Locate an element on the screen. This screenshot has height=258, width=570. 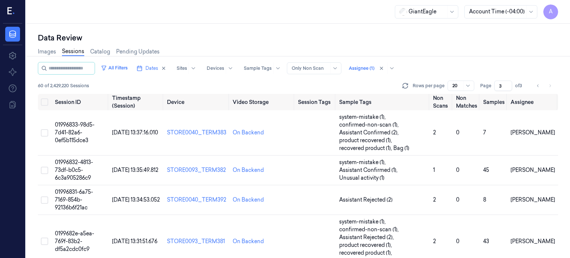
span: Assistant Rejected (2) , is located at coordinates (367, 237).